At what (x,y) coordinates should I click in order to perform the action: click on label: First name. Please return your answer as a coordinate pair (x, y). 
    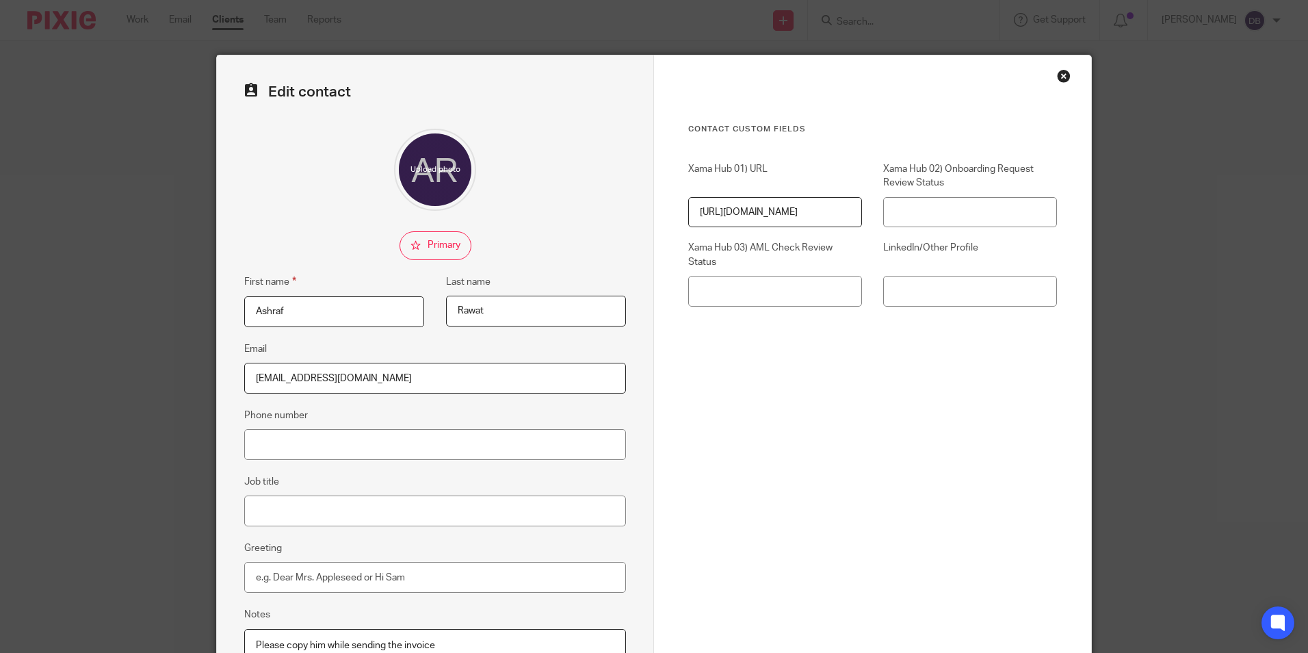
    Looking at the image, I should click on (270, 281).